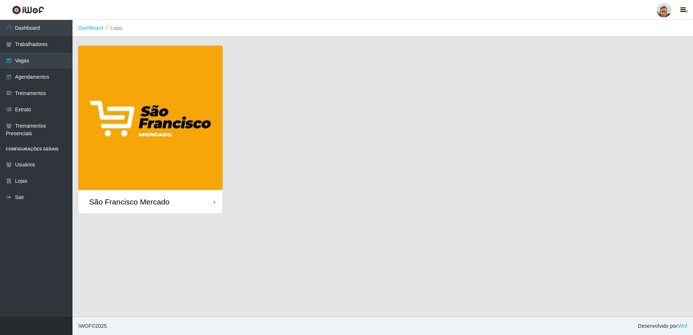  What do you see at coordinates (28, 10) in the screenshot?
I see `img: CoreUI Logo` at bounding box center [28, 10].